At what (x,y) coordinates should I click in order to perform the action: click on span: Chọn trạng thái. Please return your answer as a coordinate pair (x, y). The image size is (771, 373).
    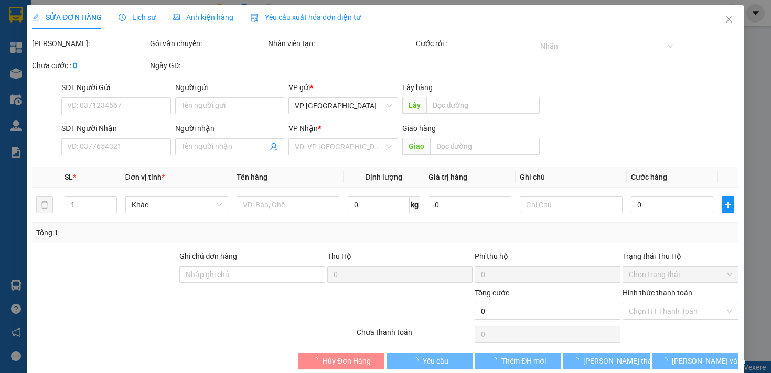
    Looking at the image, I should click on (680, 275).